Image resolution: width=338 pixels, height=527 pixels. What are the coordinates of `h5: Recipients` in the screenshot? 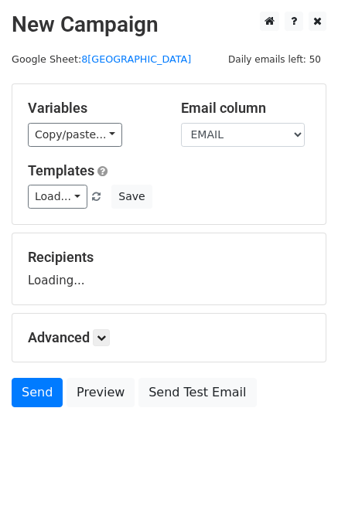 It's located at (169, 257).